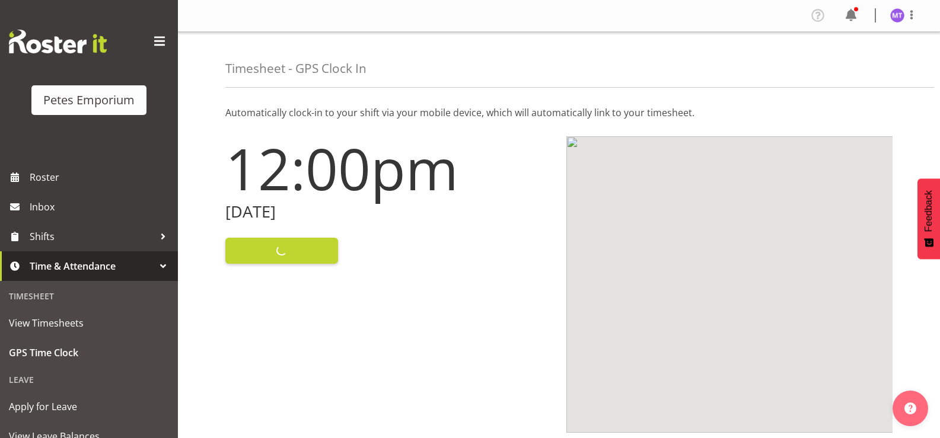 Image resolution: width=940 pixels, height=438 pixels. Describe the element at coordinates (89, 323) in the screenshot. I see `a: View Timesheets` at that location.